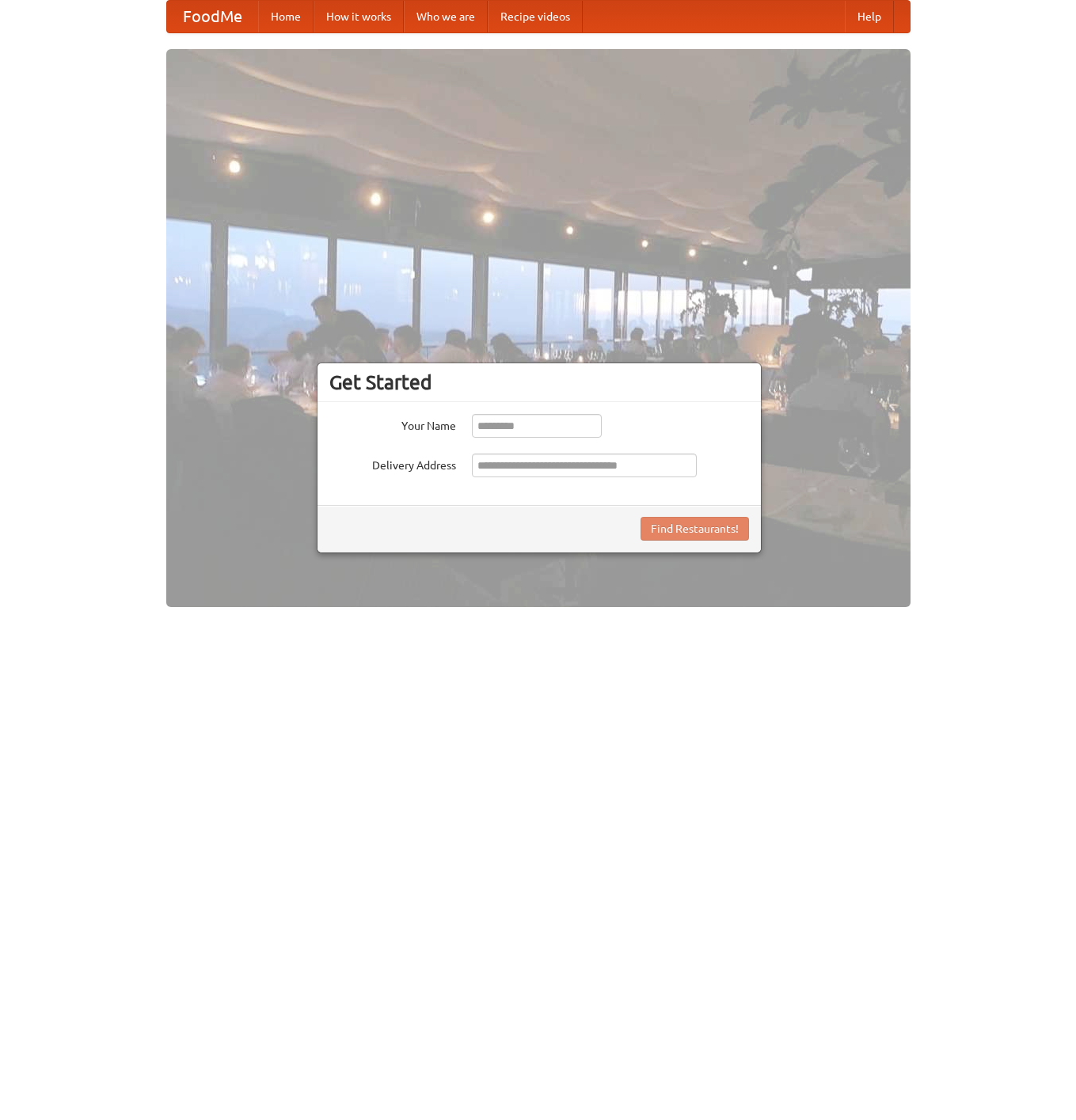 Image resolution: width=1076 pixels, height=1120 pixels. What do you see at coordinates (359, 17) in the screenshot?
I see `a: How it works` at bounding box center [359, 17].